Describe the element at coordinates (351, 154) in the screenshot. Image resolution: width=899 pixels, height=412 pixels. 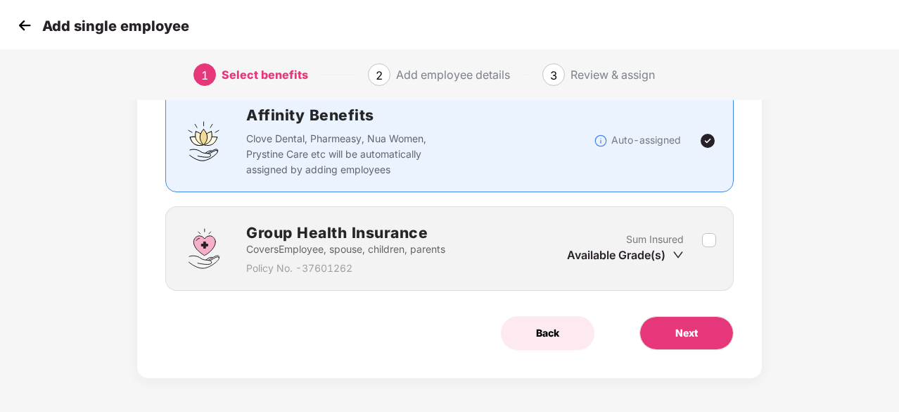
I see `p: Clove Dental, Pharmeasy, Nua Women, Prystine Care etc will be automatically assigned by adding em...` at that location.